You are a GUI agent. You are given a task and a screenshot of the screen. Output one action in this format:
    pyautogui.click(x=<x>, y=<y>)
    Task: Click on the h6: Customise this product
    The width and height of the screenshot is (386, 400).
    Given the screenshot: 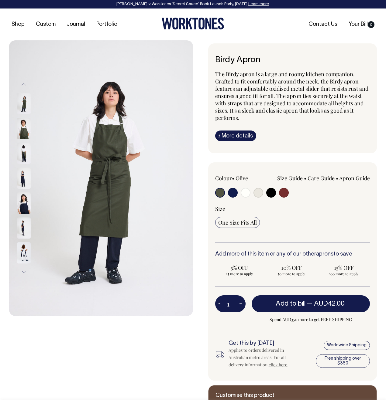 What is the action you would take?
    pyautogui.click(x=264, y=396)
    